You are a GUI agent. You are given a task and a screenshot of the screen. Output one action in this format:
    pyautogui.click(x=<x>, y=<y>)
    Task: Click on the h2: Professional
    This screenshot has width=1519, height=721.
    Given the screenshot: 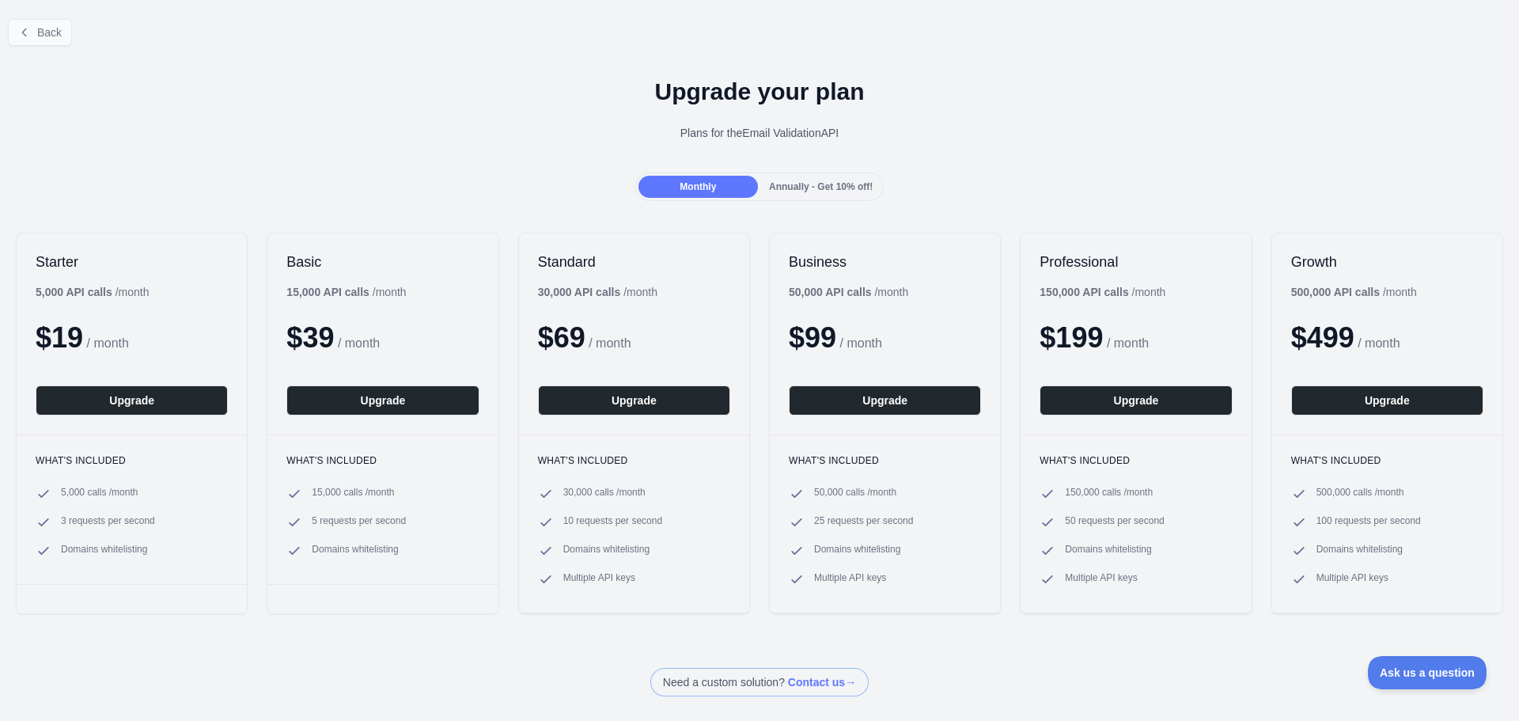 What is the action you would take?
    pyautogui.click(x=1136, y=262)
    